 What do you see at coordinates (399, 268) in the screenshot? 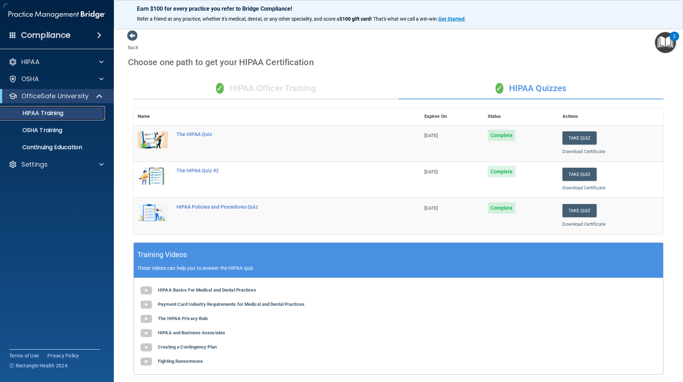
I see `p: These videos can help you to answer the HIPAA quiz` at bounding box center [399, 268].